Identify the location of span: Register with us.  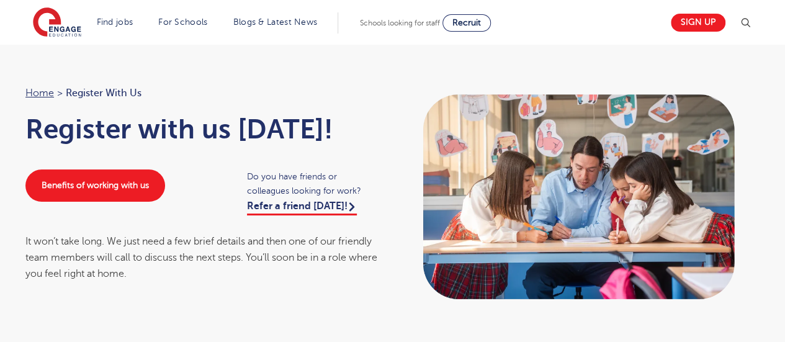
(104, 93).